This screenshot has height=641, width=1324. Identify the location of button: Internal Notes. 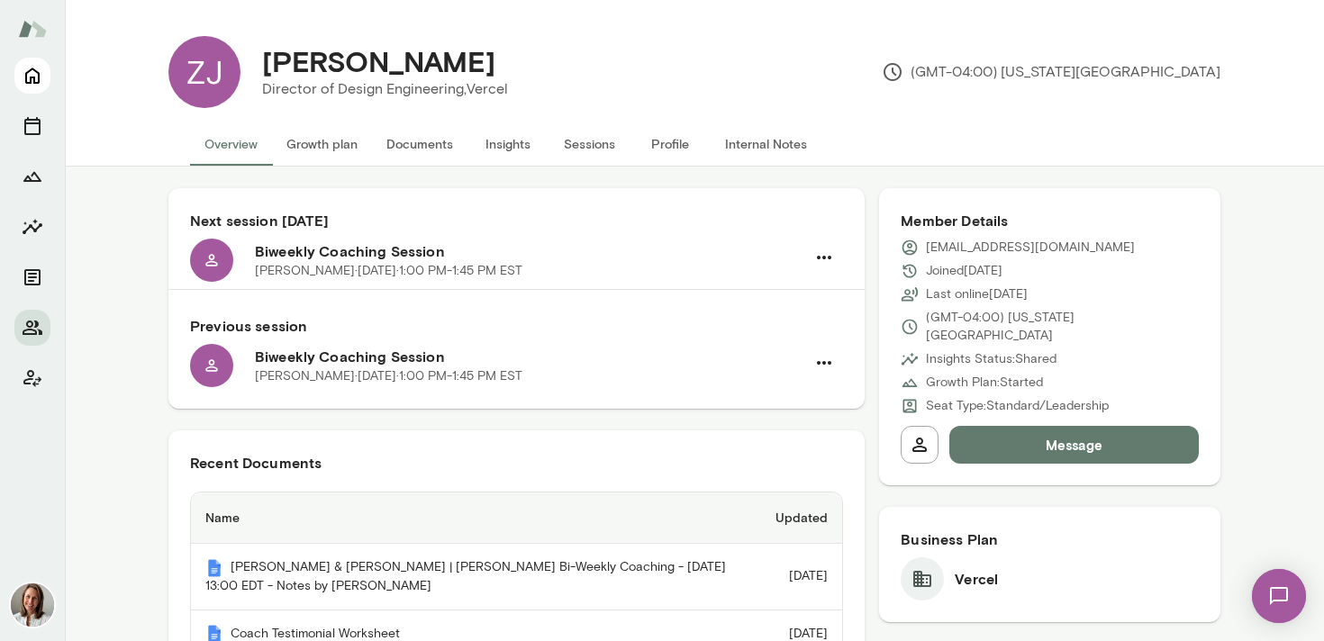
(766, 144).